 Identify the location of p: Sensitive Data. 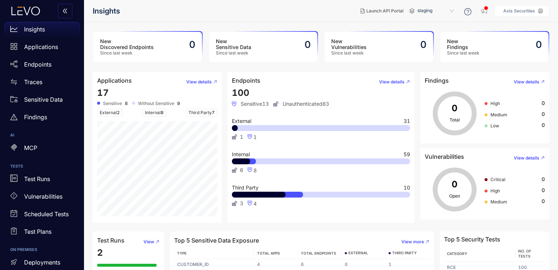
(43, 99).